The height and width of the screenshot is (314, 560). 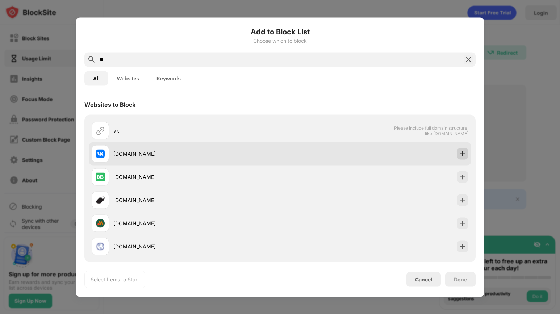 What do you see at coordinates (128, 78) in the screenshot?
I see `button: Websites` at bounding box center [128, 78].